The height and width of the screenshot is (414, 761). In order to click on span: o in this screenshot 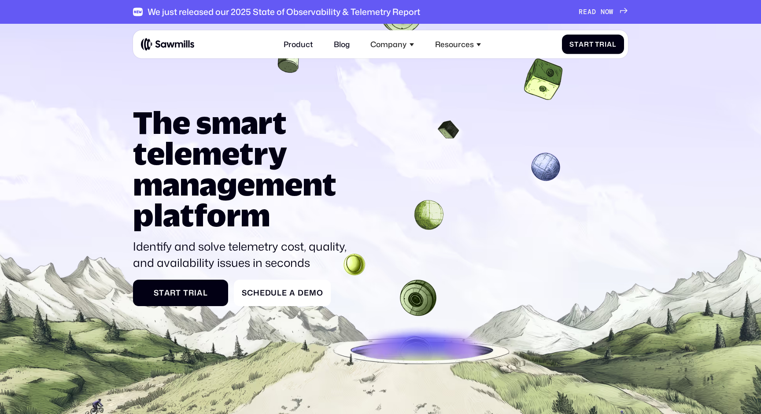, I will do `click(320, 293)`.